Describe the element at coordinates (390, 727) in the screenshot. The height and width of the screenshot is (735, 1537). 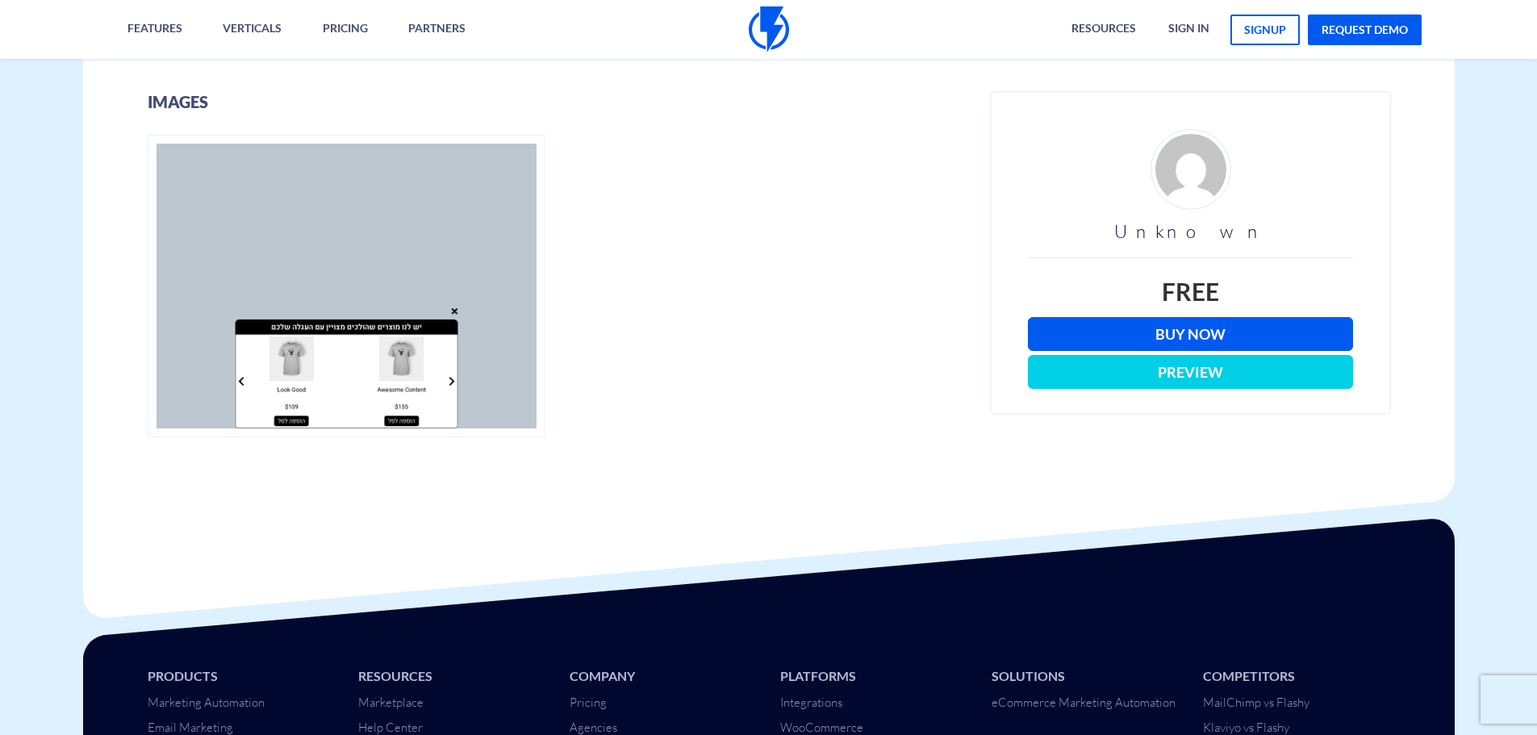
I see `a: Help Center` at that location.